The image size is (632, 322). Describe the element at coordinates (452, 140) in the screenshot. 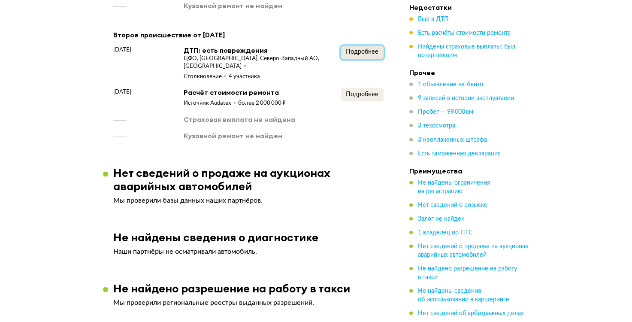

I see `span: 3 неоплаченных штрафа` at that location.